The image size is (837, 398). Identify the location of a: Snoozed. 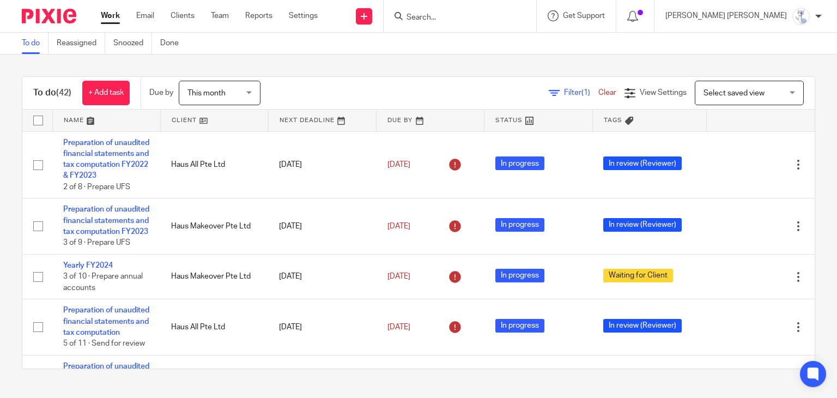
(132, 43).